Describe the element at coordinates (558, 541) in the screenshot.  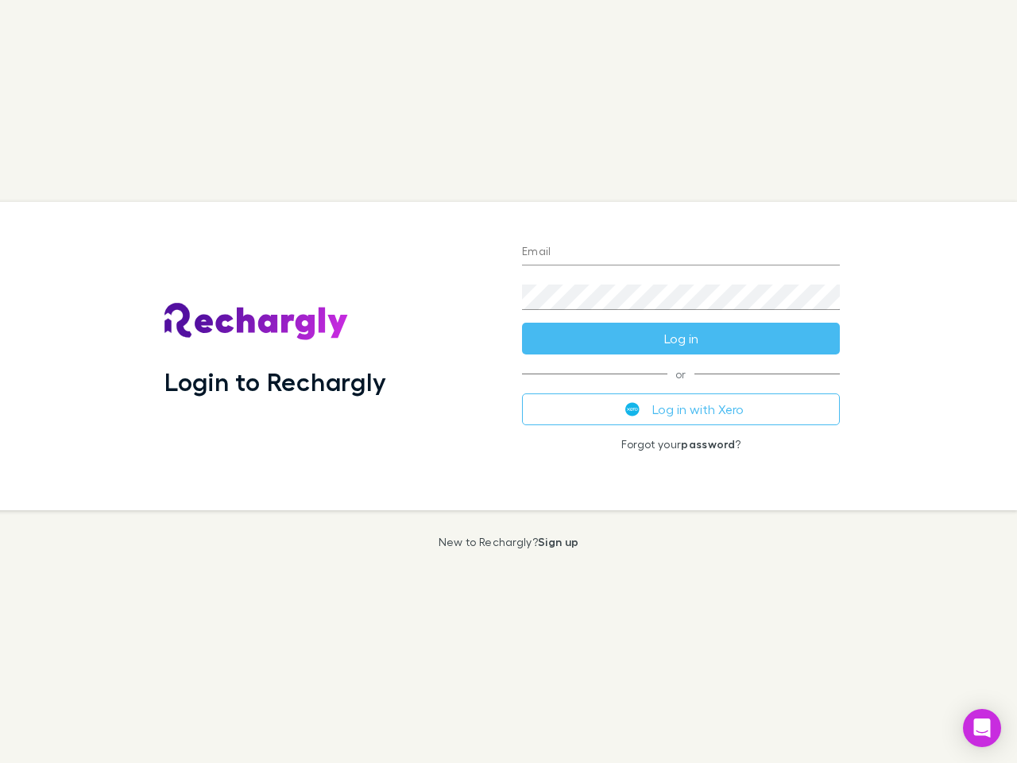
I see `a: Sign up` at that location.